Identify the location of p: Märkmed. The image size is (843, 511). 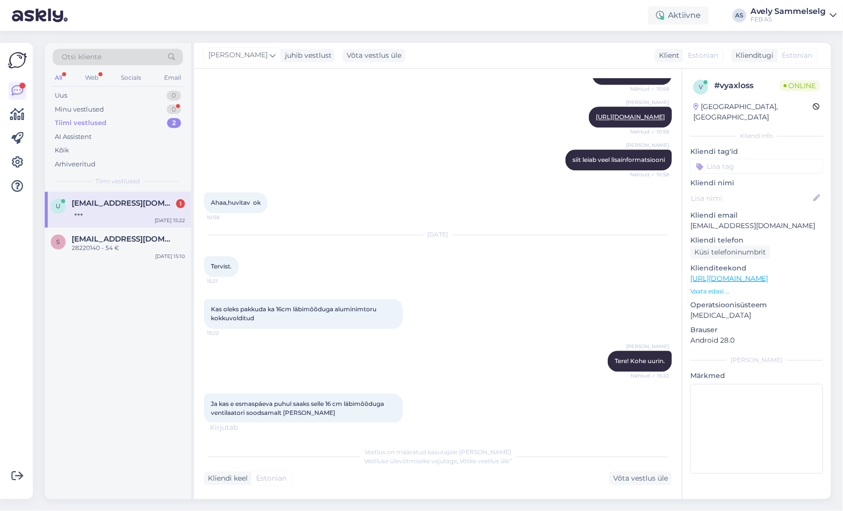
(757, 375).